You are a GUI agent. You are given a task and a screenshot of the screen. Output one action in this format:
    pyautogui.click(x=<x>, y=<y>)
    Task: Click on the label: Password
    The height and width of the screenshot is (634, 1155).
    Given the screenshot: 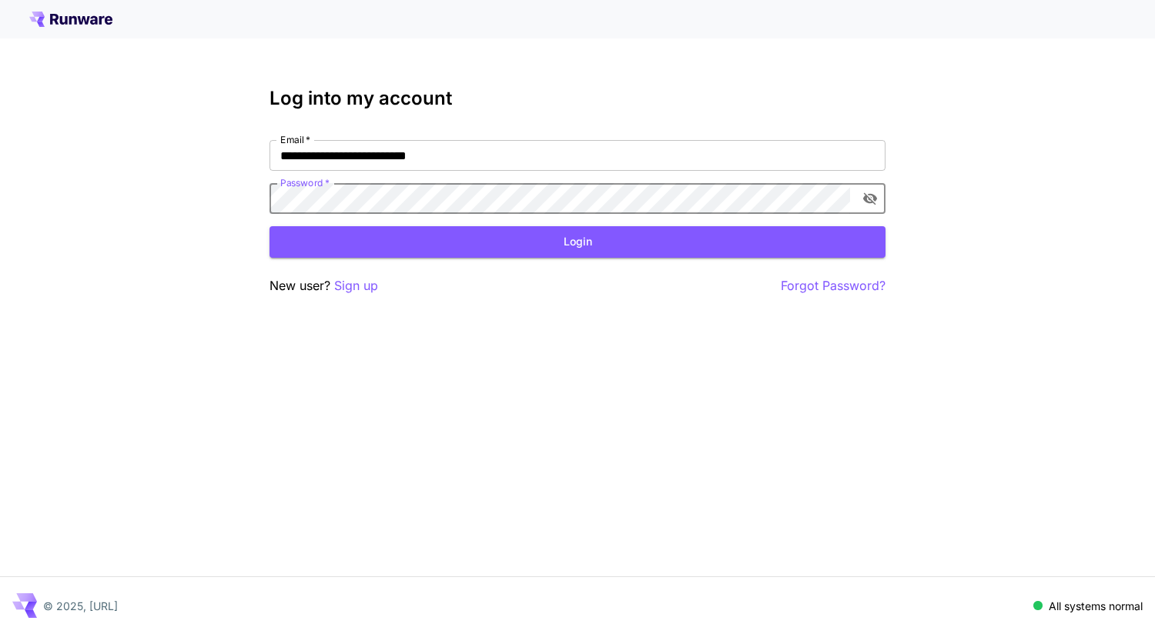 What is the action you would take?
    pyautogui.click(x=305, y=182)
    